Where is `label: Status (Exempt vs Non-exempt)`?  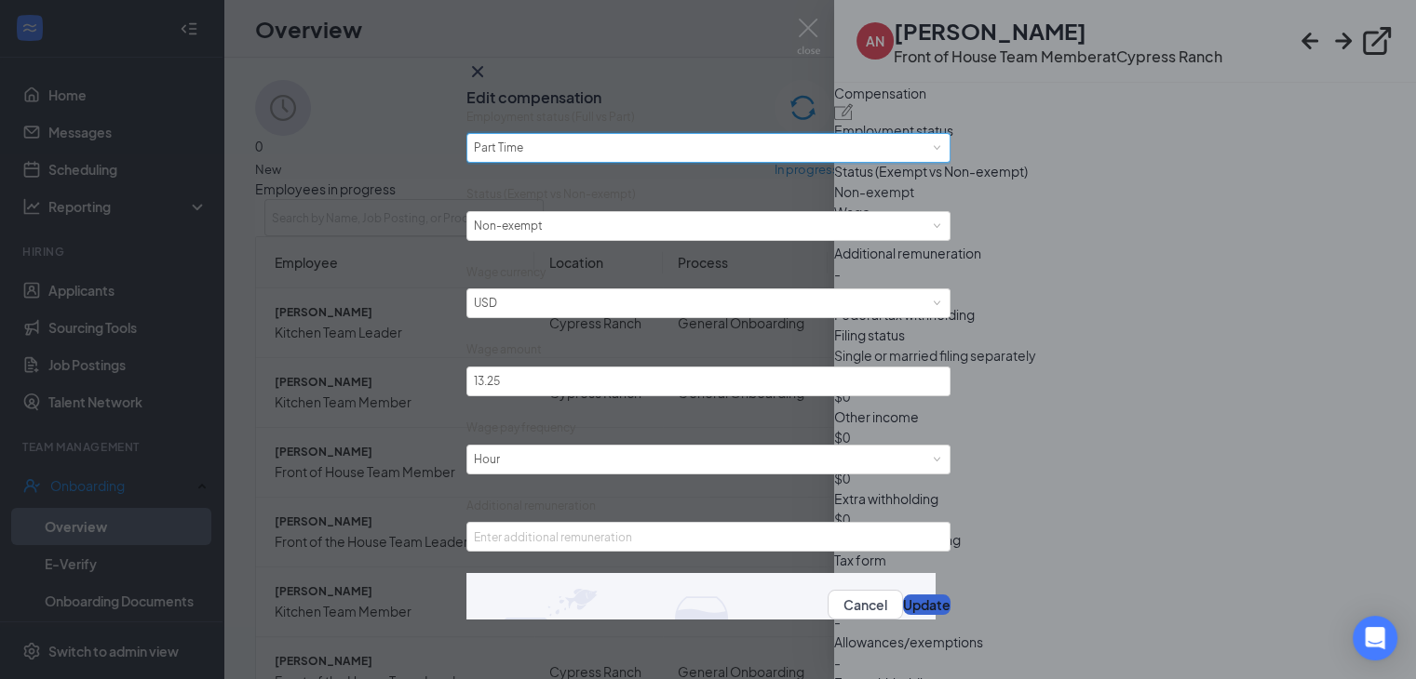
label: Status (Exempt vs Non-exempt) is located at coordinates (551, 194).